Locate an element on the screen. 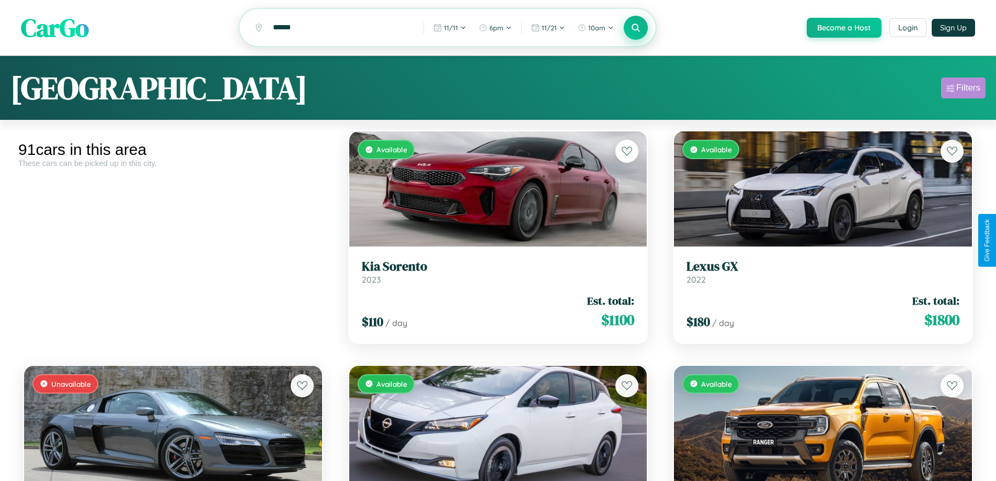  button: 11/11 is located at coordinates (450, 28).